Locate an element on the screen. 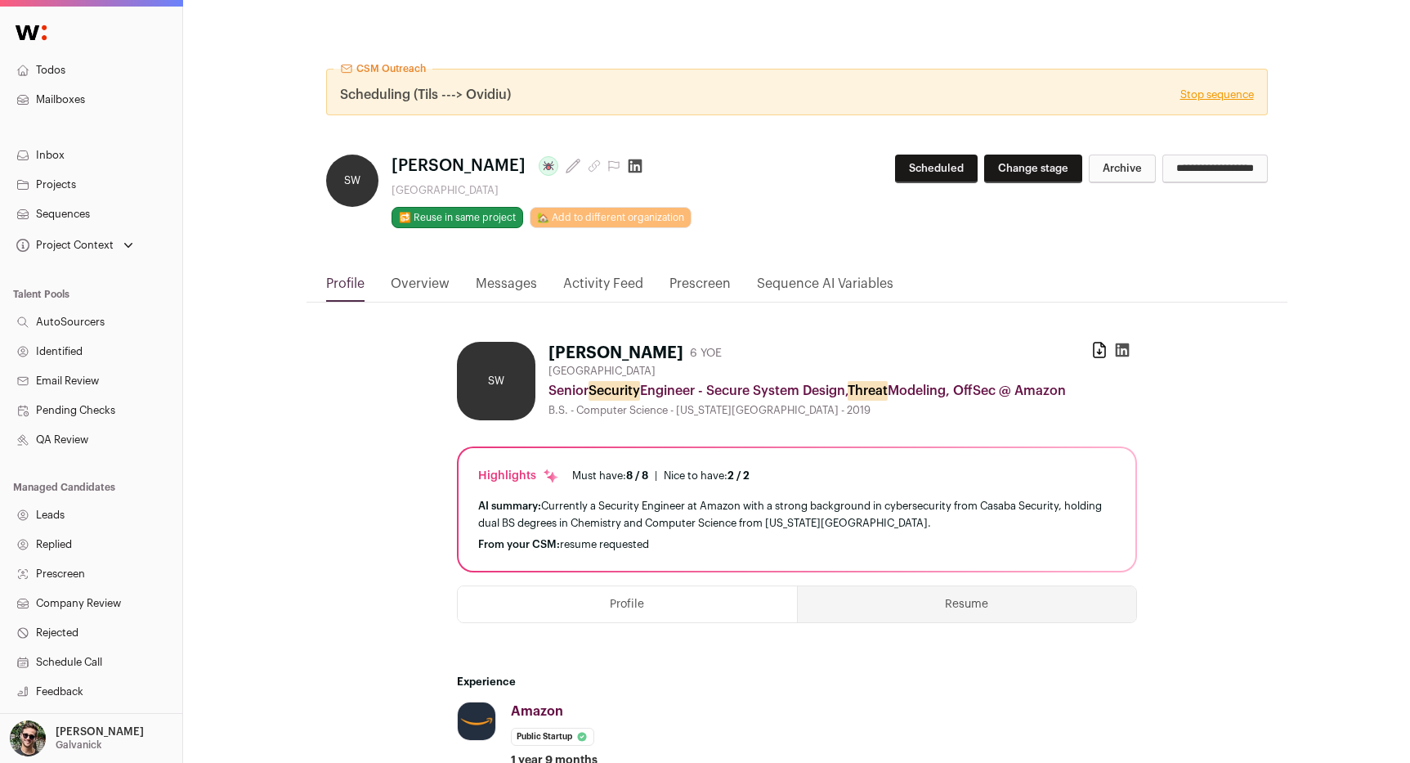 The width and height of the screenshot is (1410, 763). span: 2 / 2 is located at coordinates (738, 475).